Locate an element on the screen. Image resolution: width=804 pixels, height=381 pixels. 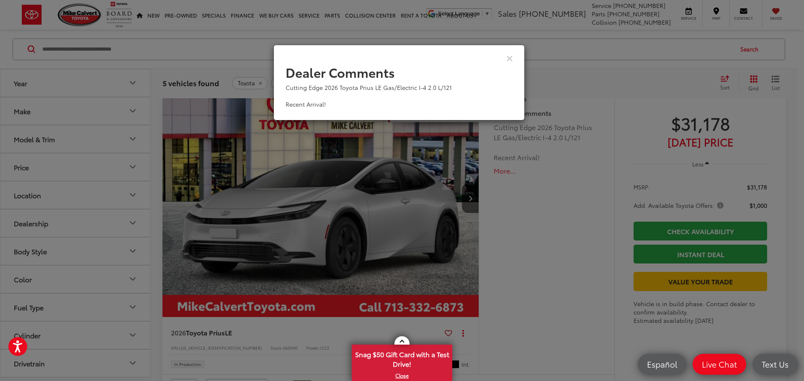
h2: Dealer Comments is located at coordinates (399, 72).